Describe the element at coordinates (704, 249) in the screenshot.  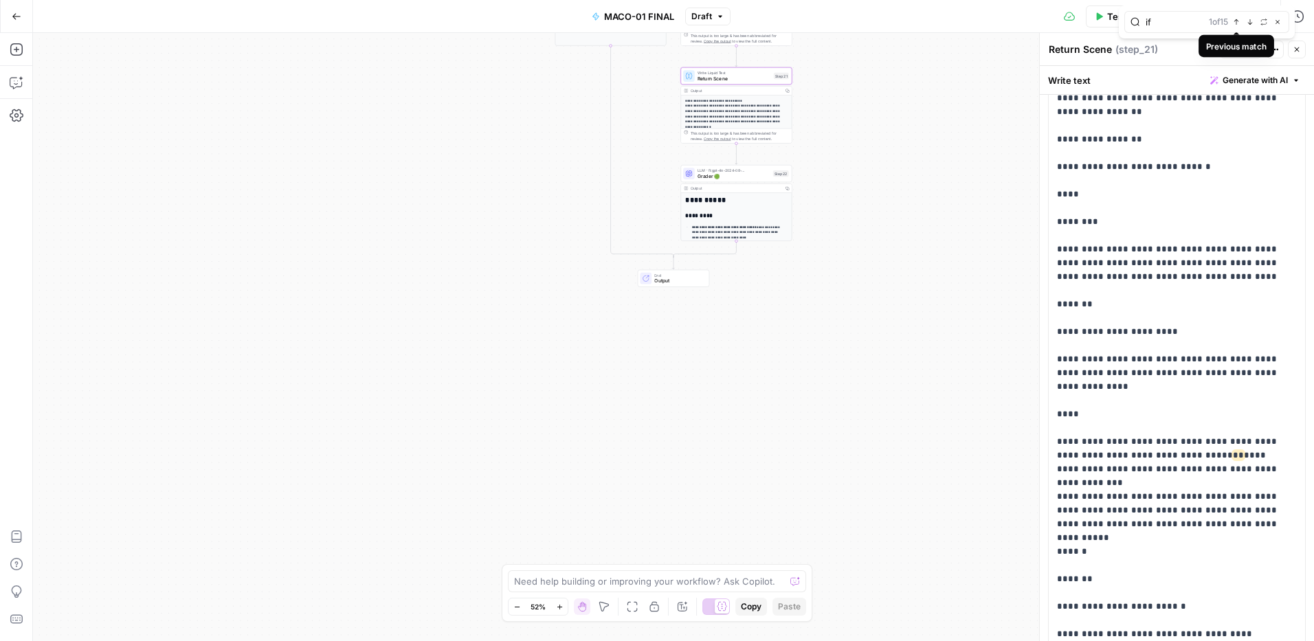
I see `g: Edge from step_22 to step_15-conditional-end` at that location.